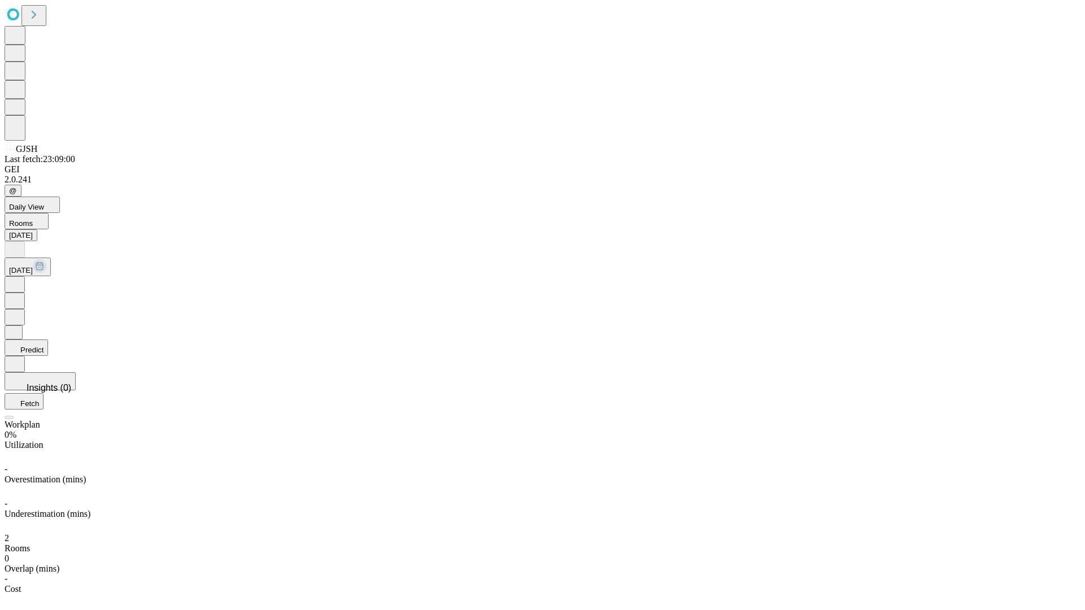  What do you see at coordinates (47, 513) in the screenshot?
I see `span: Underestimation (mins)` at bounding box center [47, 513].